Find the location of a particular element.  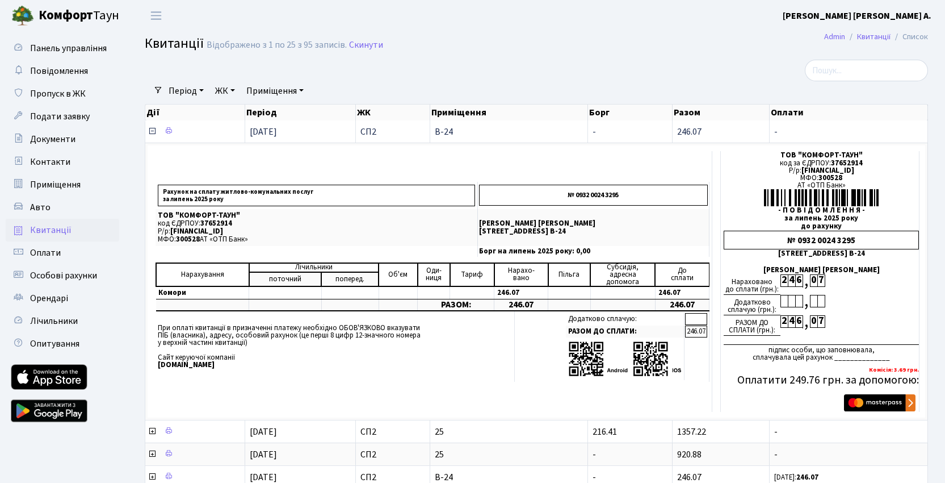

a: Квитанції is located at coordinates (874, 36).